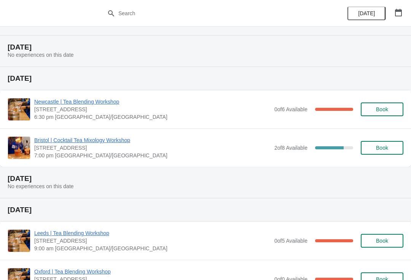  What do you see at coordinates (152, 102) in the screenshot?
I see `span: Newcastle | Tea Blending Workshop` at bounding box center [152, 102].